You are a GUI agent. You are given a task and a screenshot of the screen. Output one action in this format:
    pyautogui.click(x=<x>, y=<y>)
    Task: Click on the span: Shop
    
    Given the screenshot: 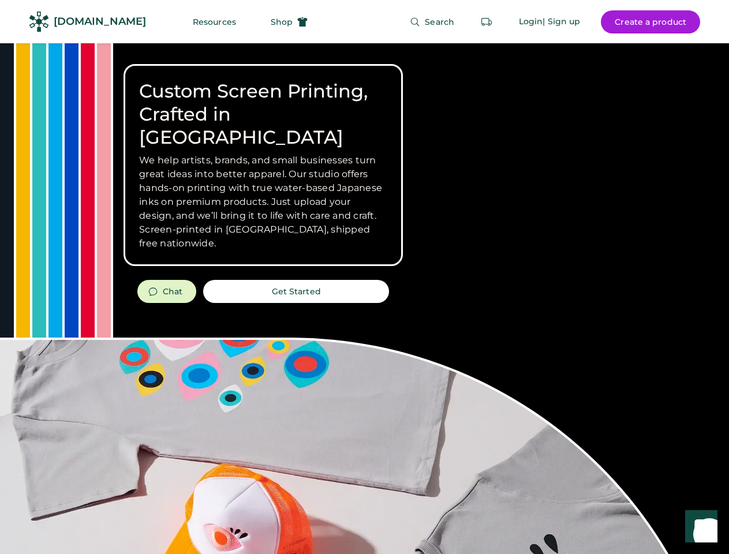 What is the action you would take?
    pyautogui.click(x=282, y=22)
    